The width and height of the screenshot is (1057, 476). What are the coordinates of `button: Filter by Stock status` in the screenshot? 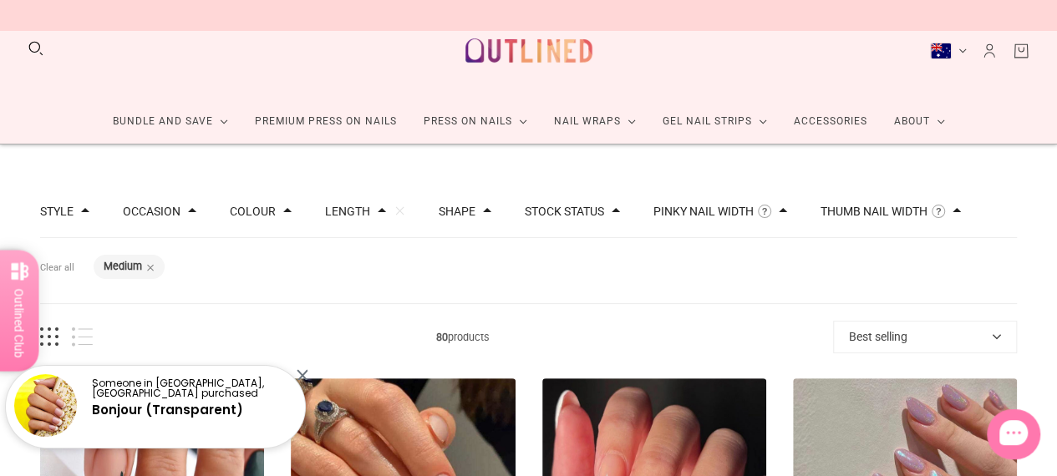 It's located at (564, 211).